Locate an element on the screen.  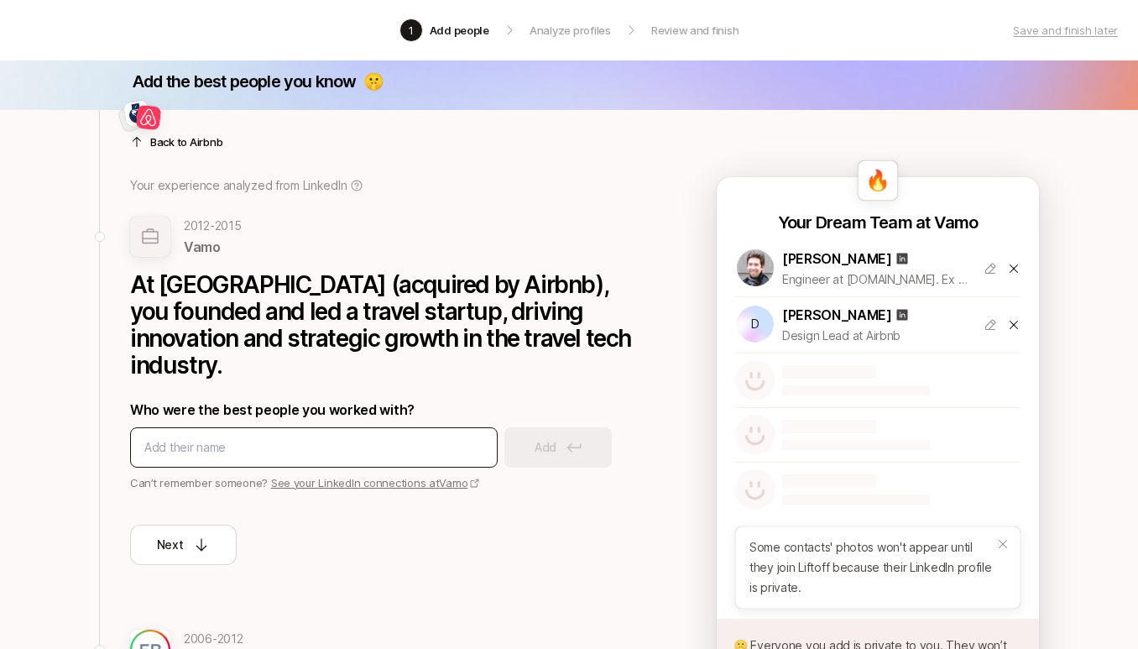
button: Next is located at coordinates (183, 545).